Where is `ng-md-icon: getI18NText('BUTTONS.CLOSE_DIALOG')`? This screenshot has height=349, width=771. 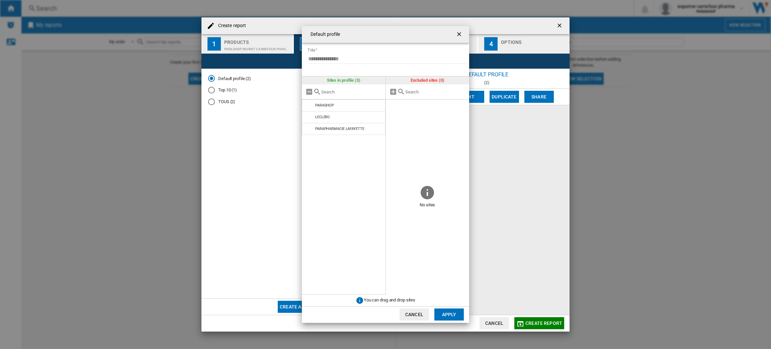
ng-md-icon: getI18NText('BUTTONS.CLOSE_DIALOG') is located at coordinates (460, 35).